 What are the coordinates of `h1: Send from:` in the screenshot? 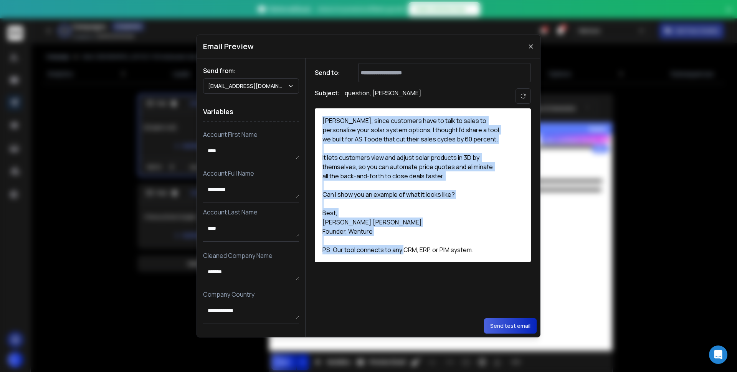 It's located at (251, 71).